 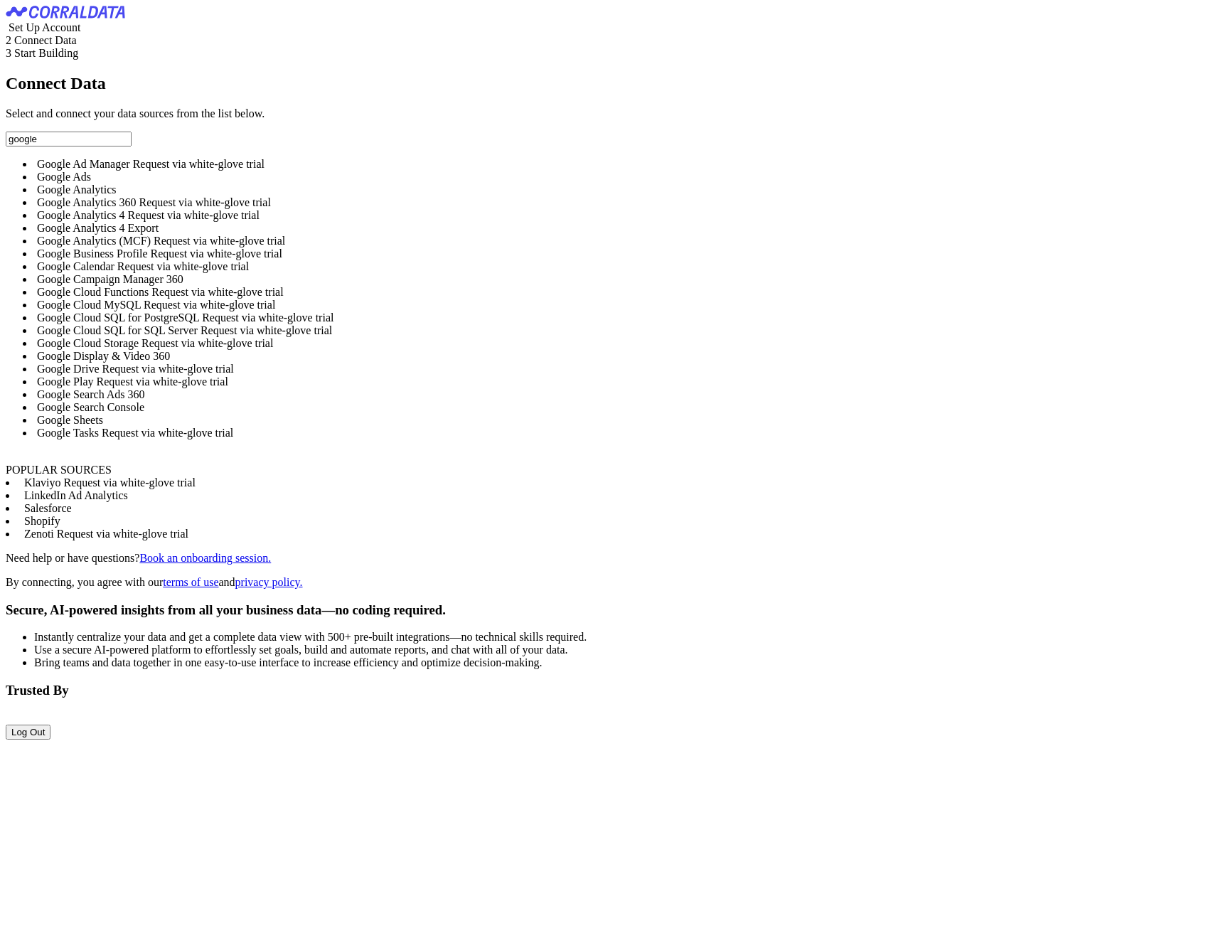 What do you see at coordinates (92, 253) in the screenshot?
I see `span: Google Business Profile` at bounding box center [92, 253].